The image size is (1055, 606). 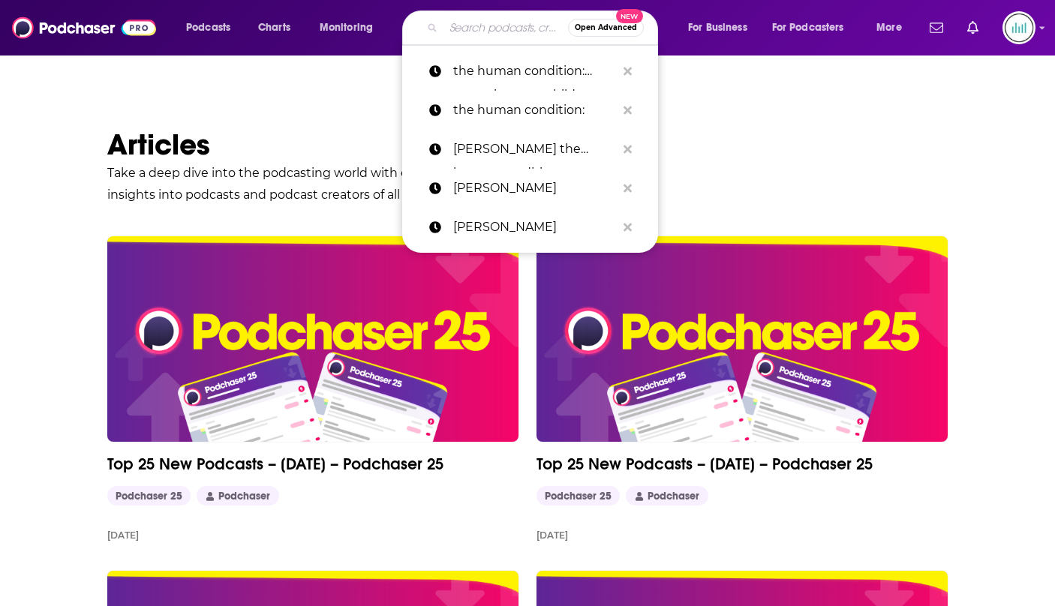 What do you see at coordinates (313, 339) in the screenshot?
I see `a: Top 25 New Podcasts – September 2025 – Podchaser 25` at bounding box center [313, 339].